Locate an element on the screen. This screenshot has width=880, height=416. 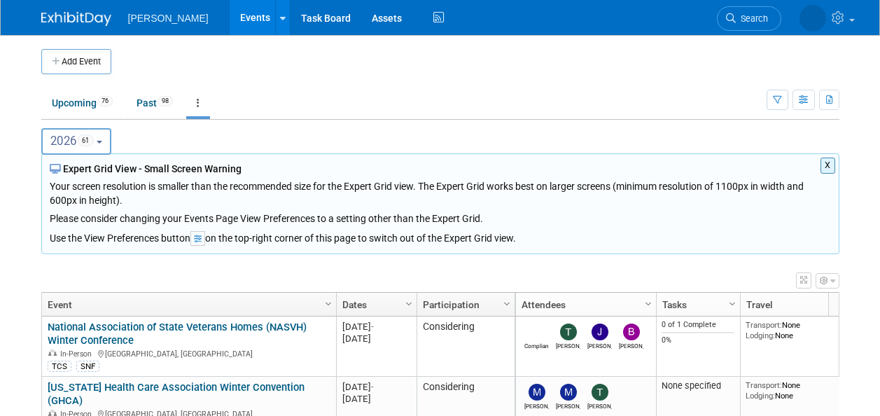
td: Considering is located at coordinates (466, 347).